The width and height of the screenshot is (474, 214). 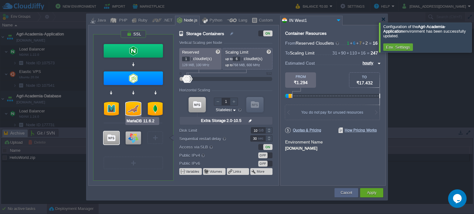 I want to click on button: More, so click(x=261, y=172).